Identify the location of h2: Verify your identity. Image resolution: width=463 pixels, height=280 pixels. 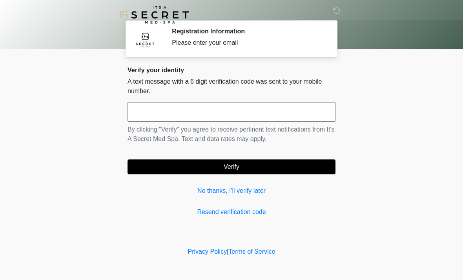
(231, 70).